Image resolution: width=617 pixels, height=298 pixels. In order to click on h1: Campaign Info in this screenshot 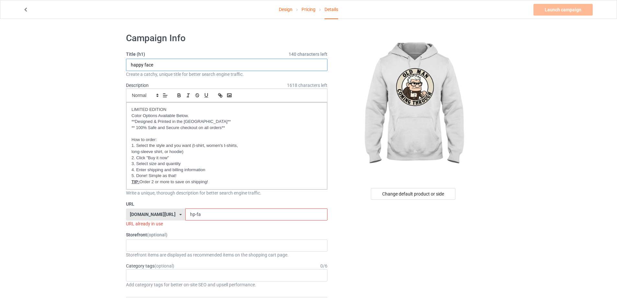, I will do `click(227, 38)`.